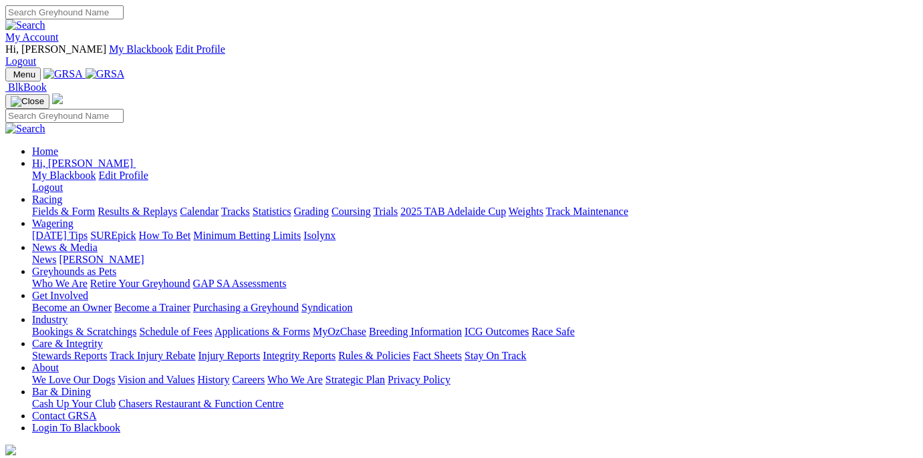 The width and height of the screenshot is (923, 458). I want to click on a: Weights, so click(526, 211).